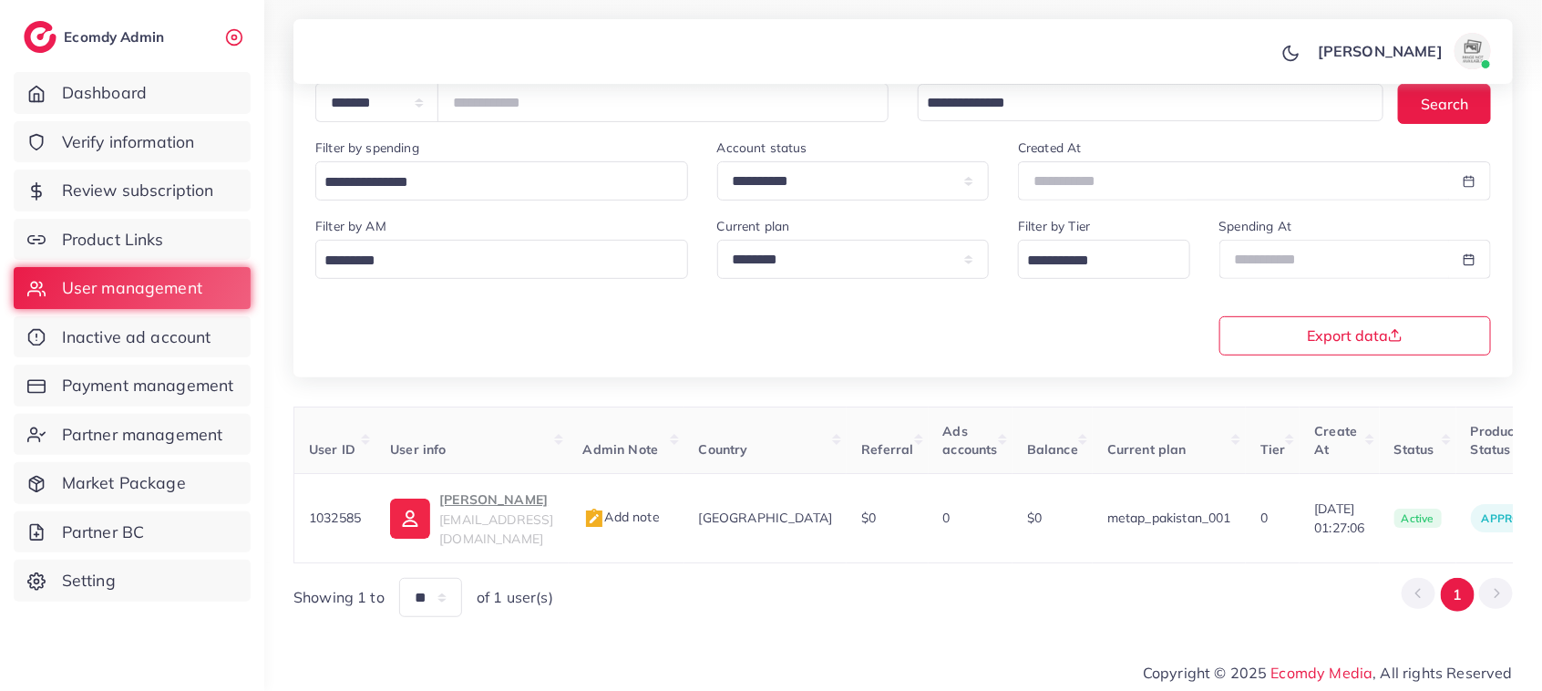 This screenshot has width=1542, height=691. What do you see at coordinates (1414, 449) in the screenshot?
I see `span: Status` at bounding box center [1414, 449].